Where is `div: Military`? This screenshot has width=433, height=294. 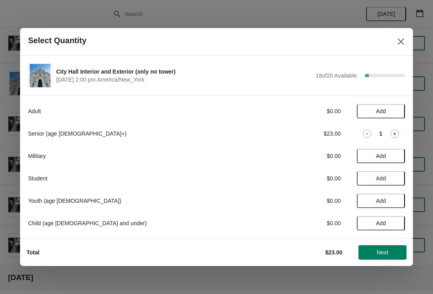 div: Military is located at coordinates (139, 156).